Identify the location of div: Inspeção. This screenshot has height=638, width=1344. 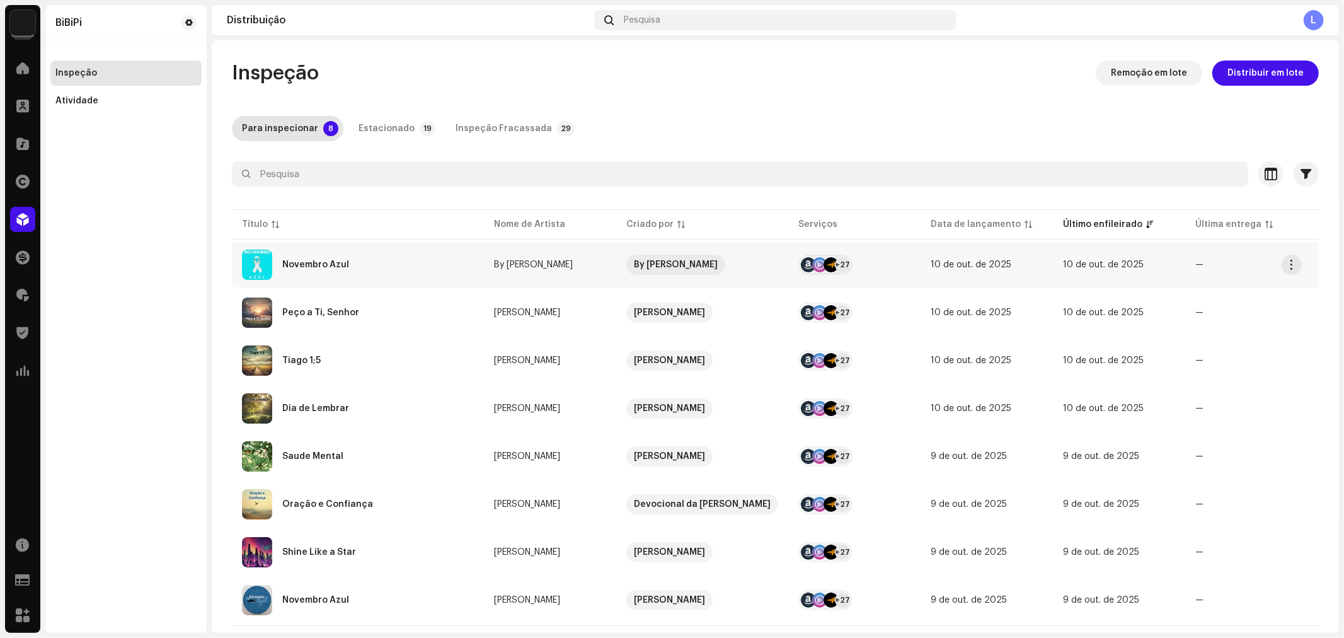
(76, 73).